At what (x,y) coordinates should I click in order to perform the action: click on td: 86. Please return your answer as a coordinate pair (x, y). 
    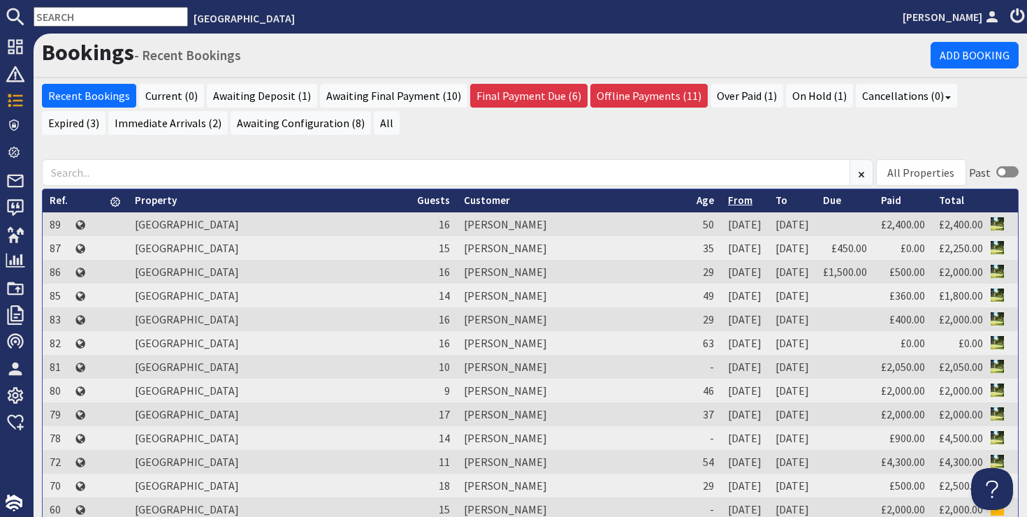
    Looking at the image, I should click on (59, 272).